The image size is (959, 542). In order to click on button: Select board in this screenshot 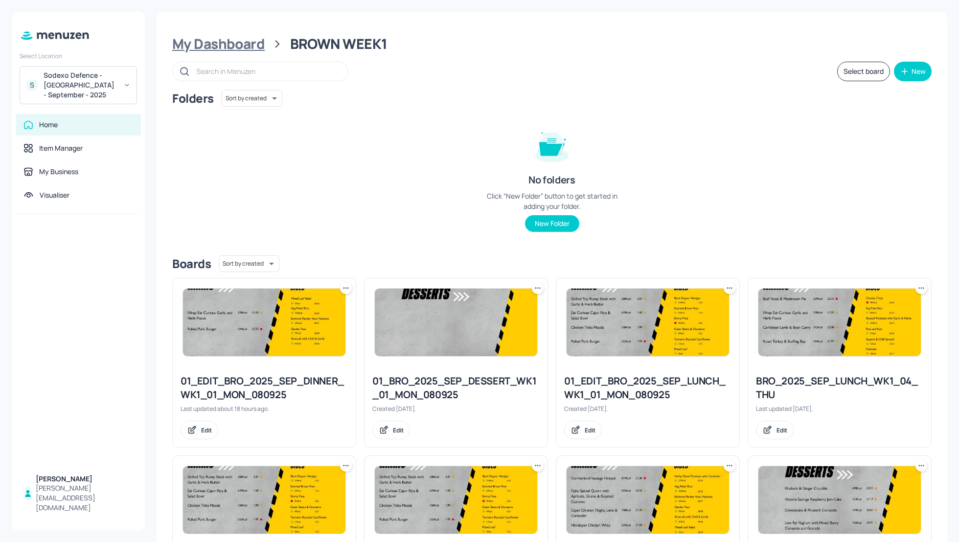, I will do `click(864, 71)`.